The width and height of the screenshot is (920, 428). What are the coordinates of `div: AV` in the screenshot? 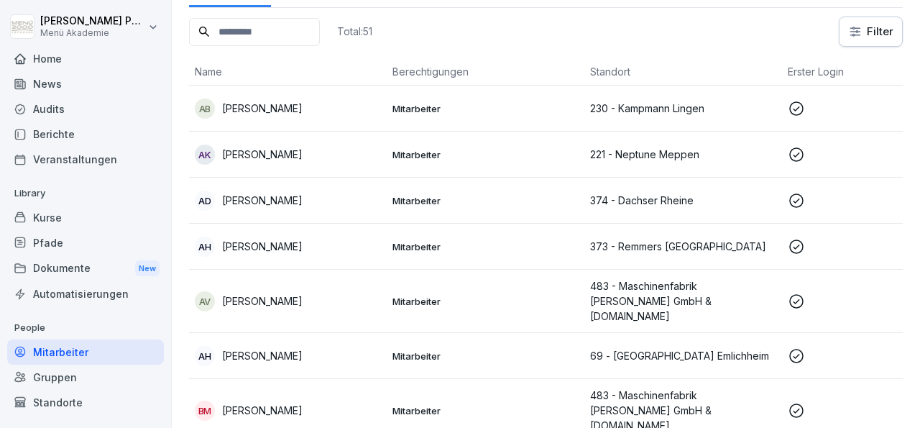 It's located at (205, 301).